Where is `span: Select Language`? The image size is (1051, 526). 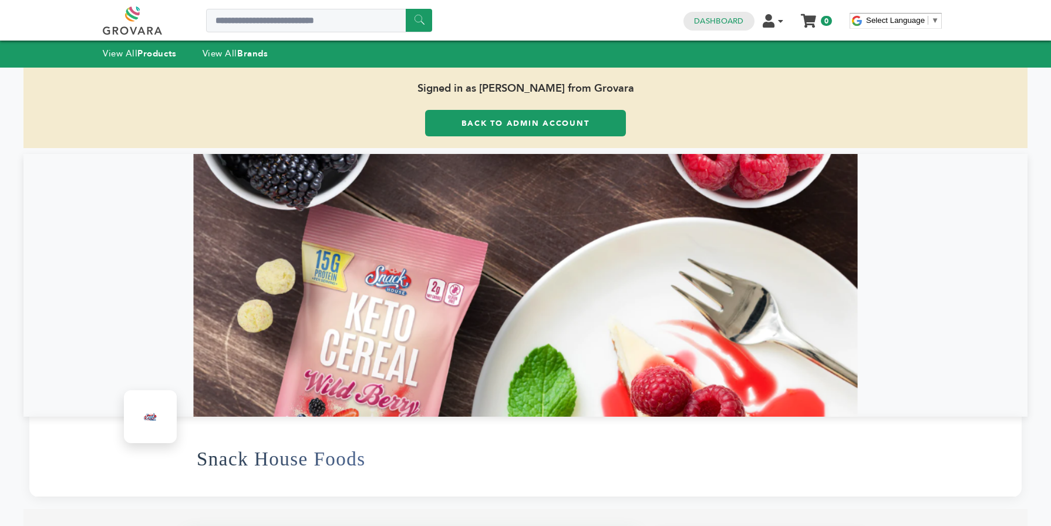
span: Select Language is located at coordinates (895, 20).